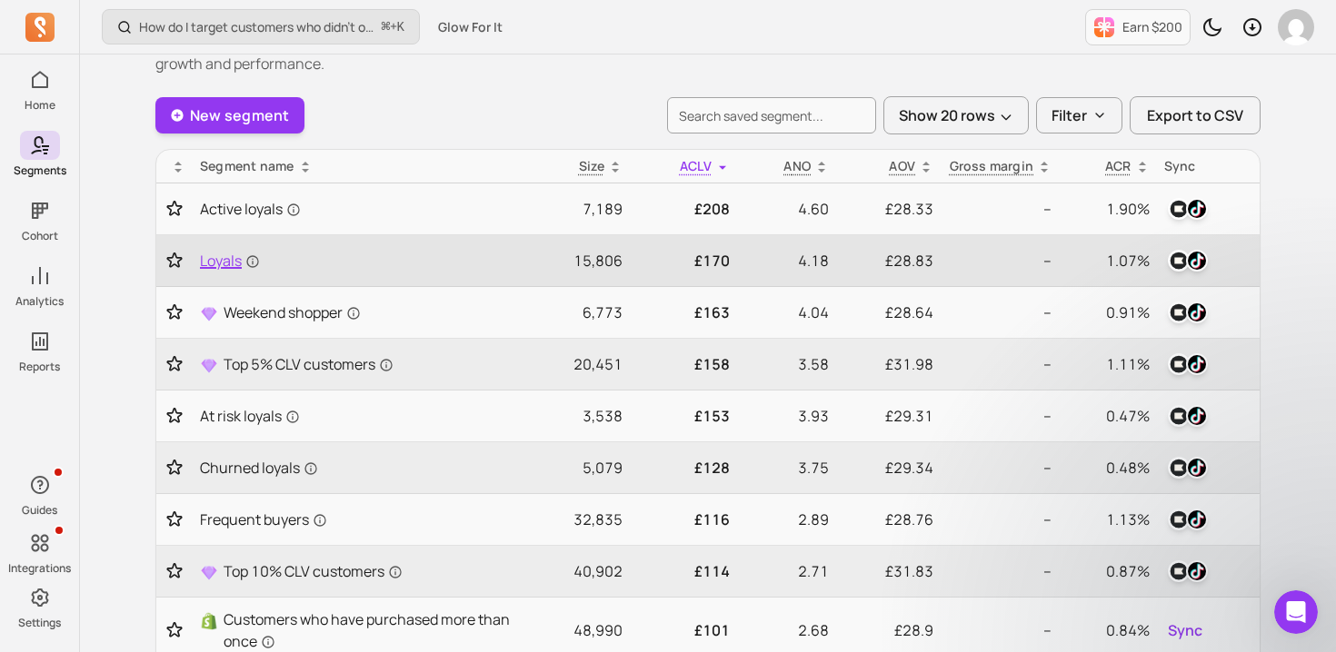  I want to click on a: Churned loyals, so click(358, 468).